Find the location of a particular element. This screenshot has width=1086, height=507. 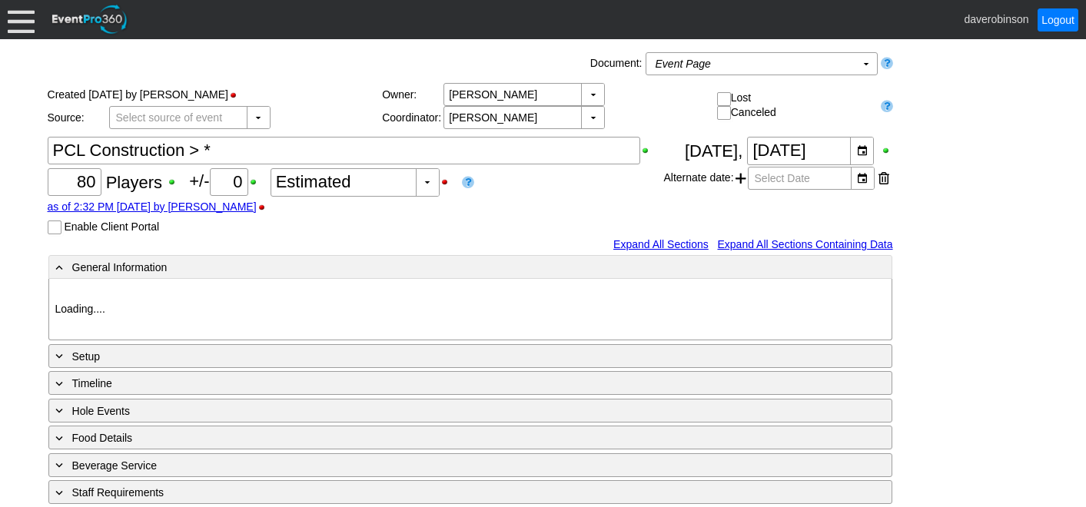

div: Source: is located at coordinates (78, 118).